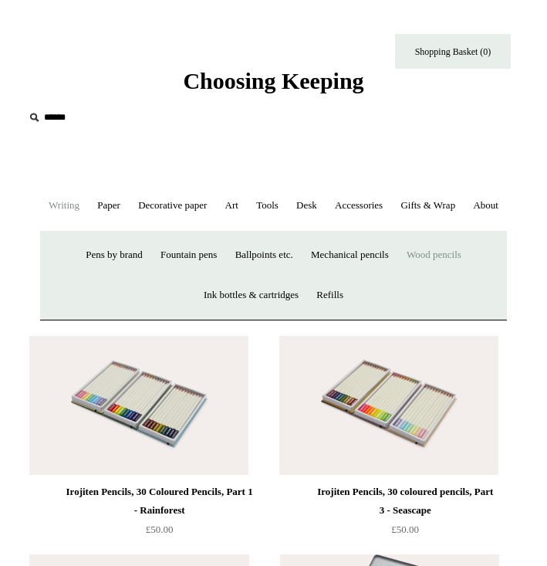 The height and width of the screenshot is (566, 547). I want to click on a: Fountain pens, so click(188, 255).